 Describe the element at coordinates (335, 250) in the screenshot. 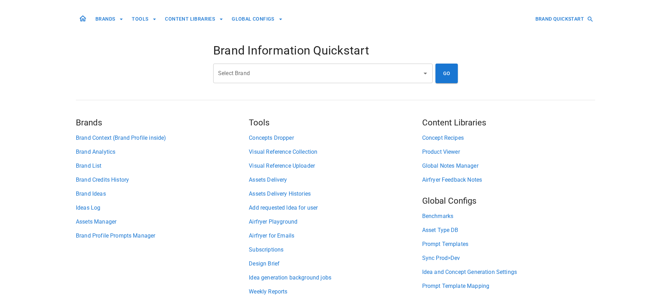

I see `a: Subscriptions` at that location.